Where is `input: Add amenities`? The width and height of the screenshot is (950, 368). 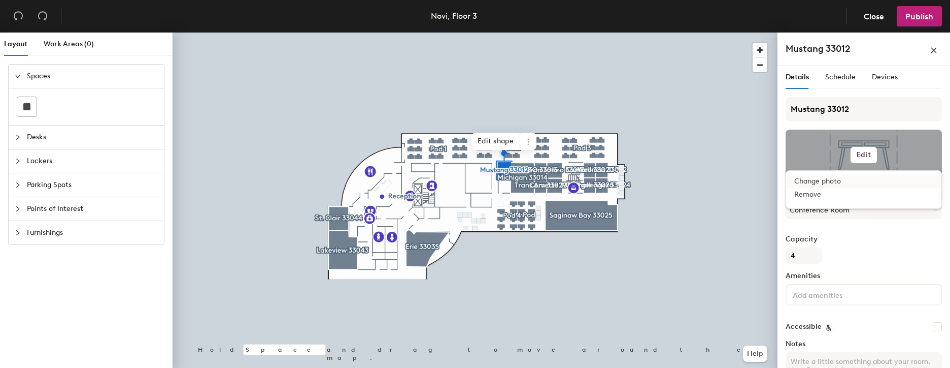
input: Add amenities is located at coordinates (837, 294).